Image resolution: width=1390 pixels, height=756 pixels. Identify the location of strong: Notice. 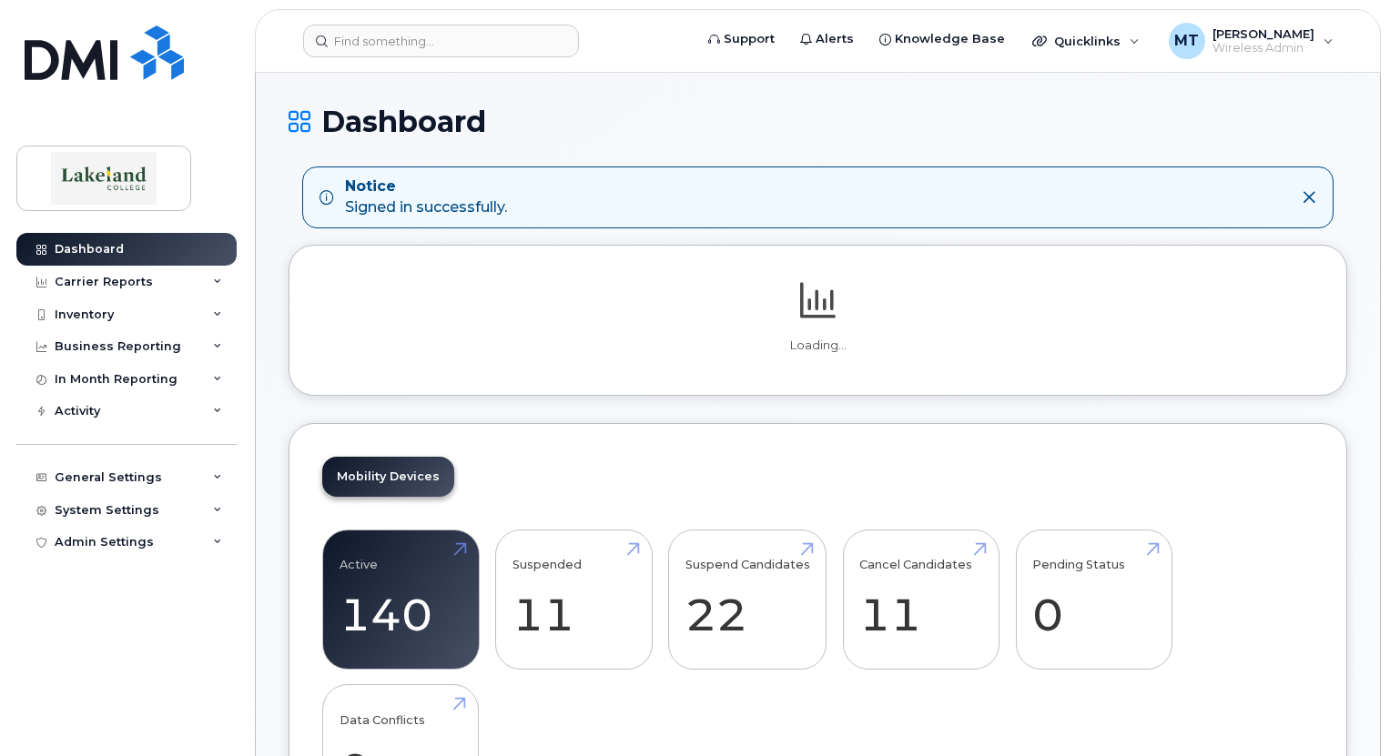
(426, 187).